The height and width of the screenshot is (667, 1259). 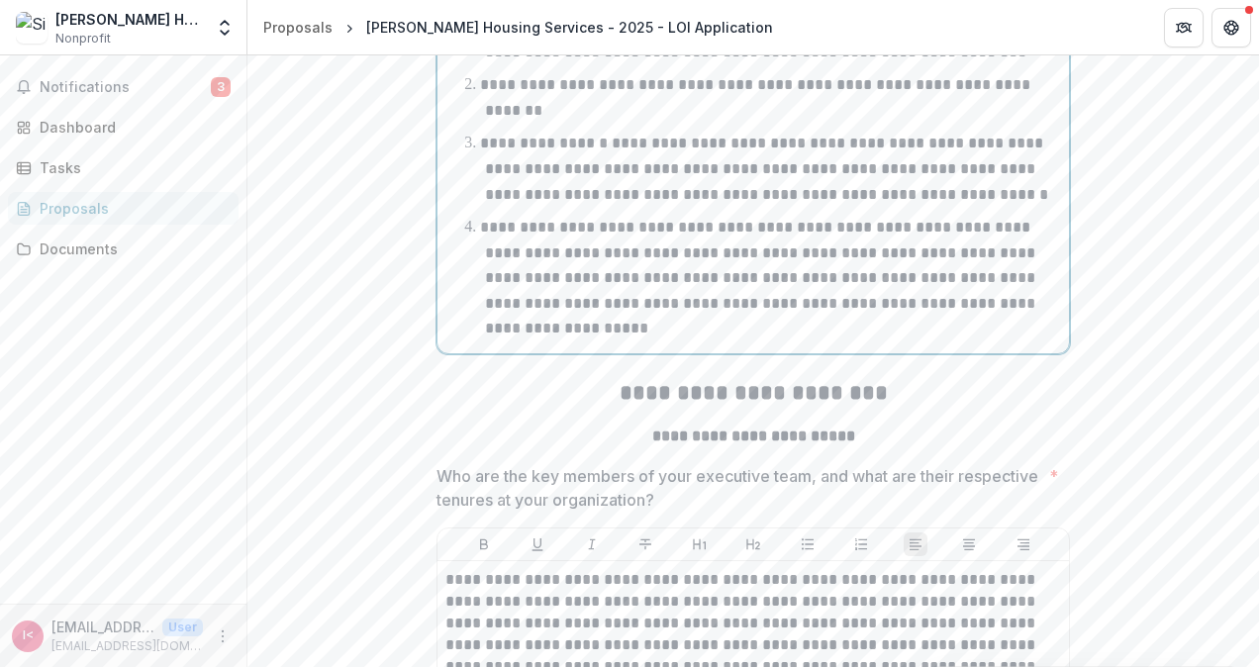 I want to click on span: Notifications, so click(x=125, y=87).